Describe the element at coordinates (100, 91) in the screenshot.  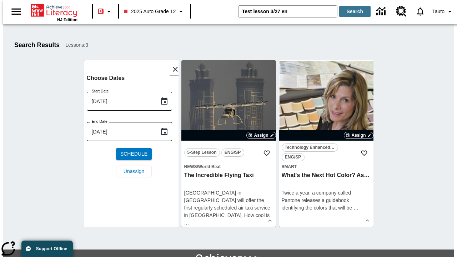
I see `label: Start Date` at that location.